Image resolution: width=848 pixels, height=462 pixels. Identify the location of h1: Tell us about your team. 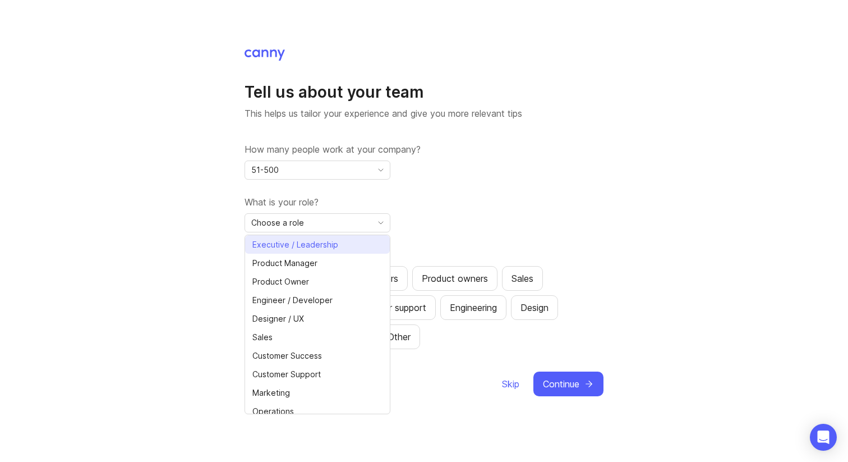
(424, 92).